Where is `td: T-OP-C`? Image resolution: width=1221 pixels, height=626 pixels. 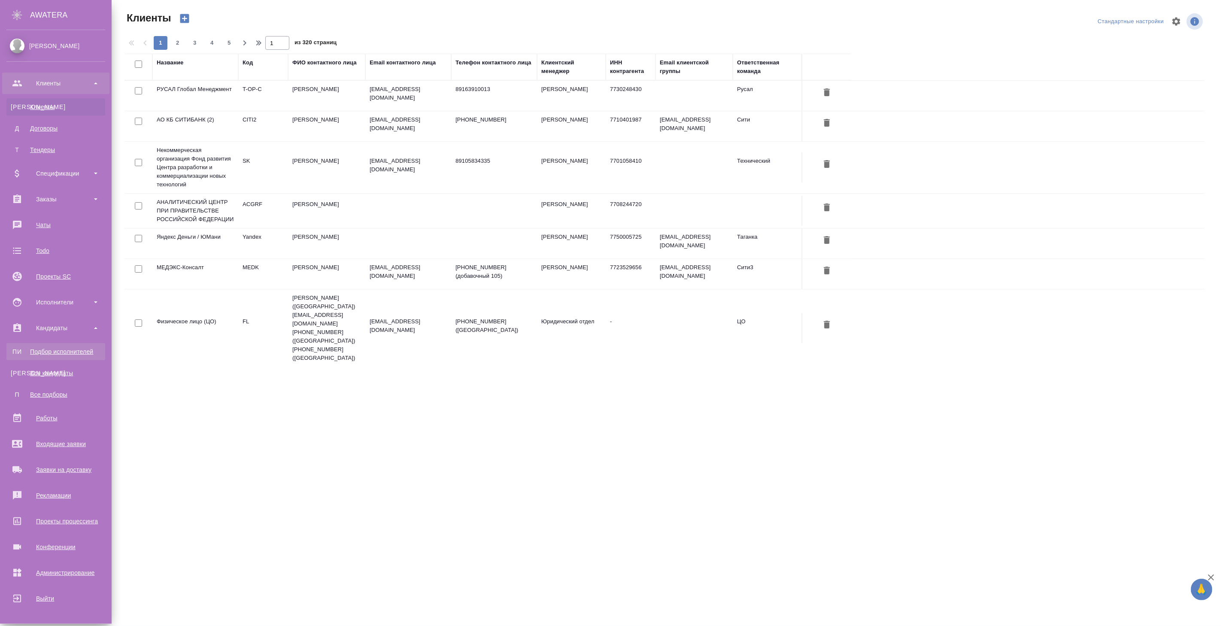
td: T-OP-C is located at coordinates (263, 96).